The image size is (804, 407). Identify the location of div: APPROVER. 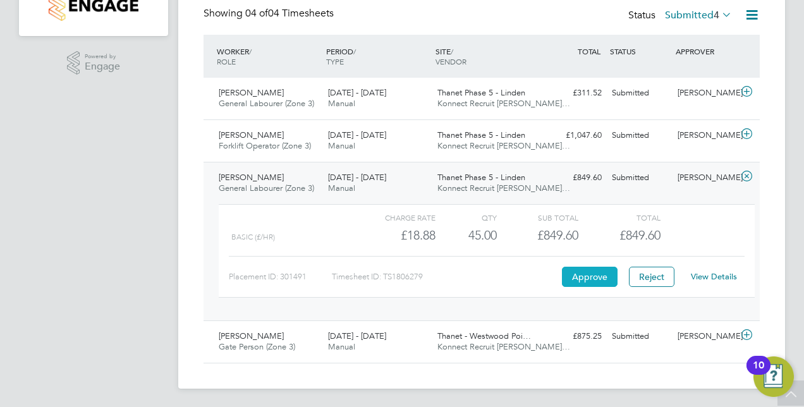
(706, 51).